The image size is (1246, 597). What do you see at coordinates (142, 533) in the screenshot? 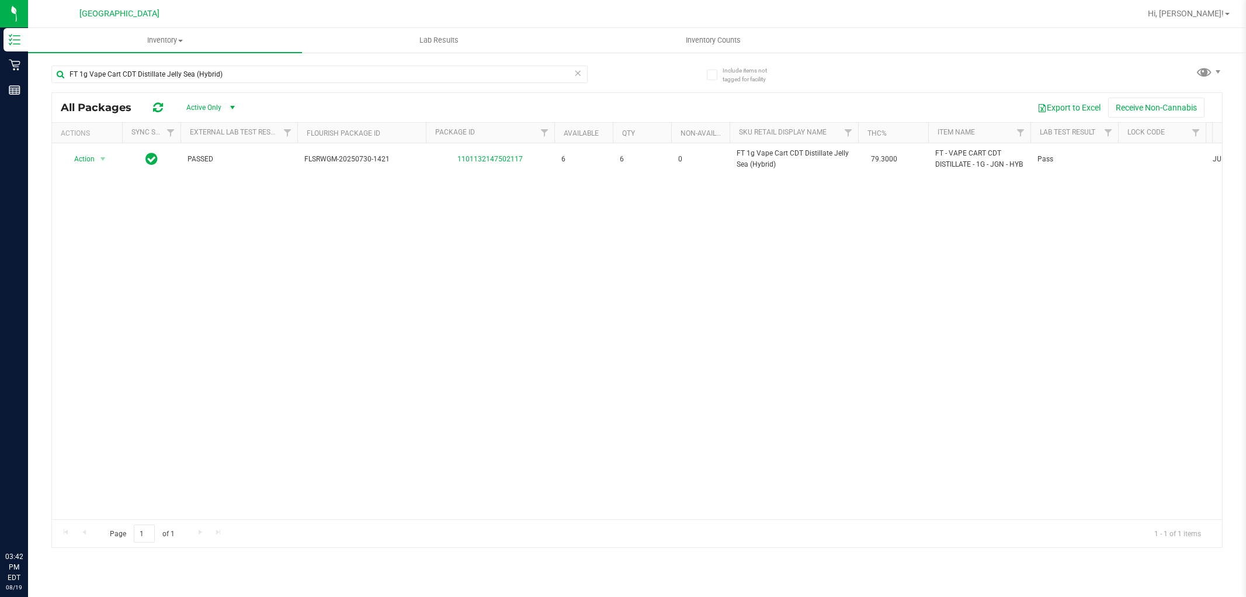
I see `span: Page of 1` at bounding box center [142, 533].